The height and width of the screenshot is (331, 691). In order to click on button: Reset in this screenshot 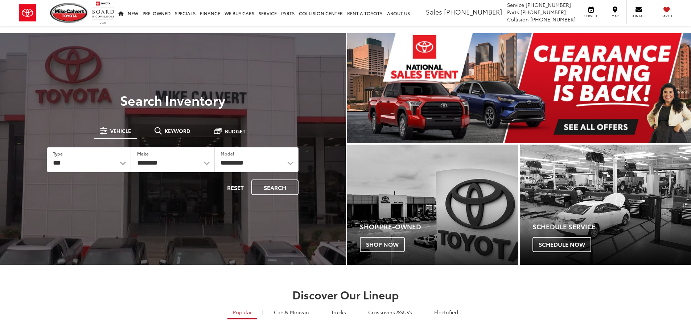, I will do `click(235, 187)`.